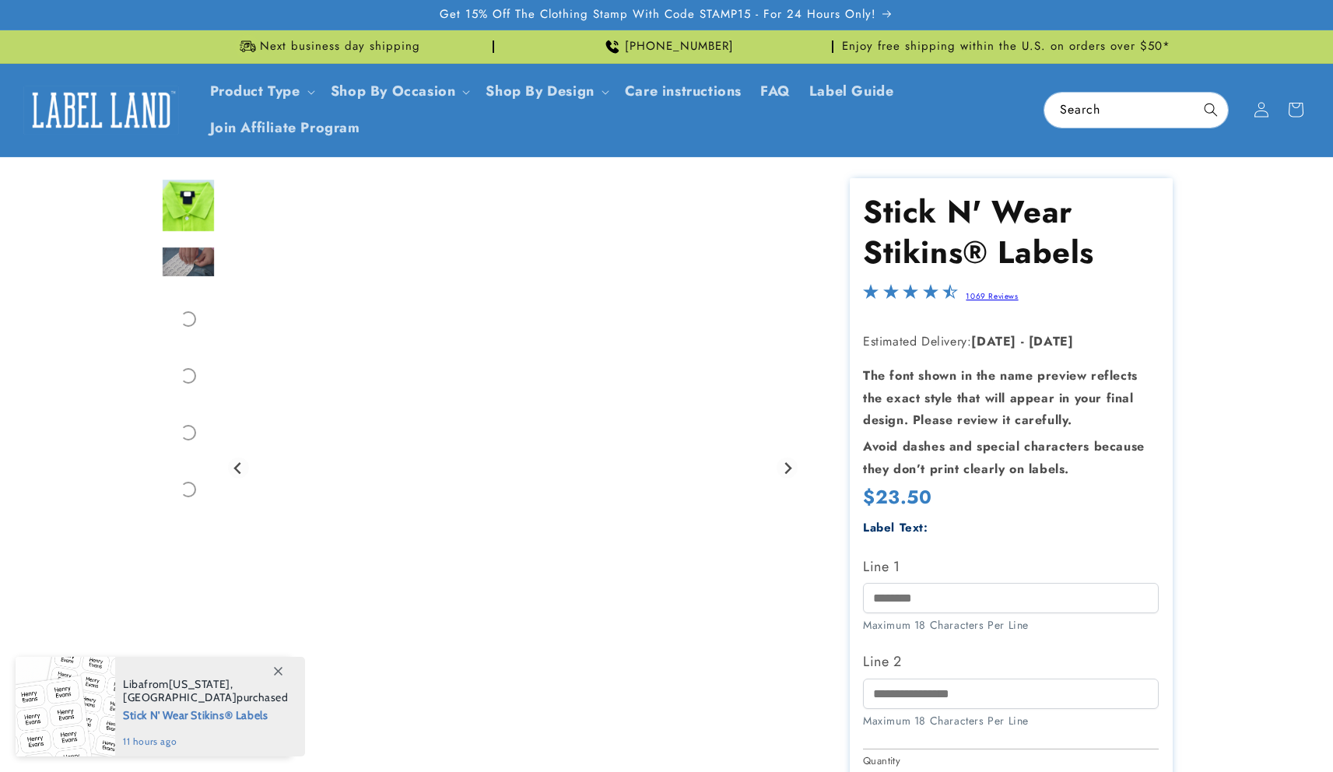 This screenshot has width=1333, height=772. What do you see at coordinates (775, 91) in the screenshot?
I see `span: FAQ` at bounding box center [775, 91].